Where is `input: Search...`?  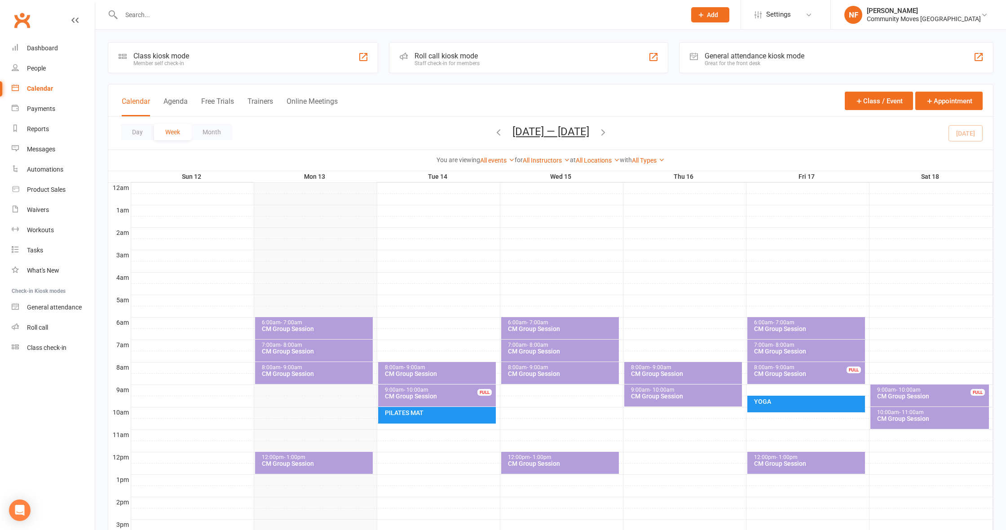
input: Search... is located at coordinates (399, 15).